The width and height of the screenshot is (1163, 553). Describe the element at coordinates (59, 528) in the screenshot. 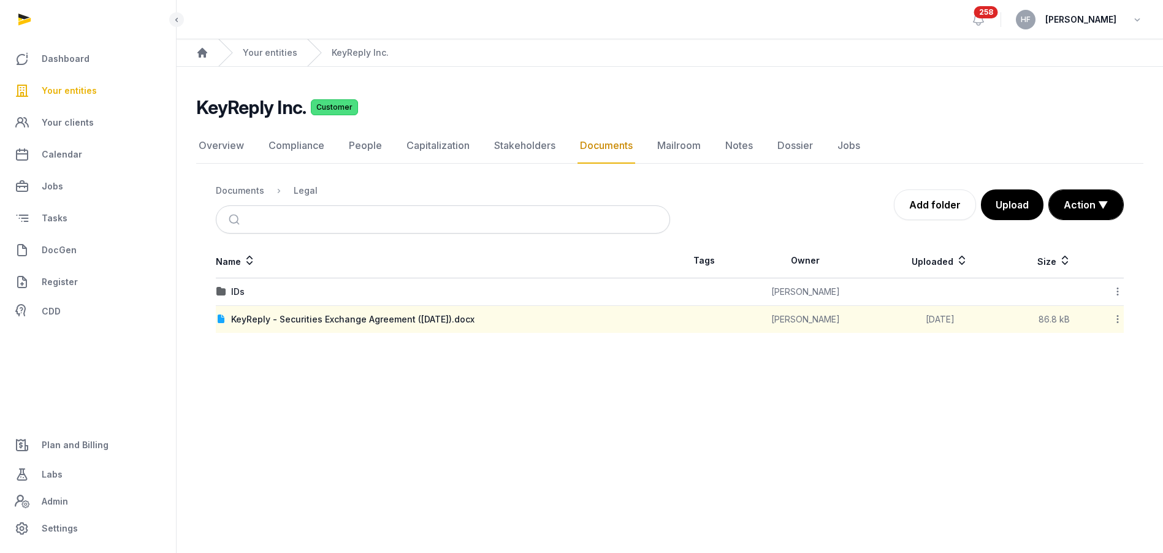

I see `span: Settings` at that location.